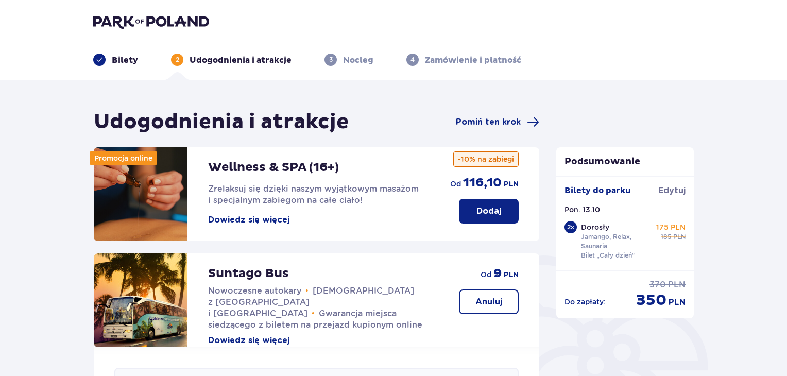  I want to click on p: Bilety do parku, so click(597, 190).